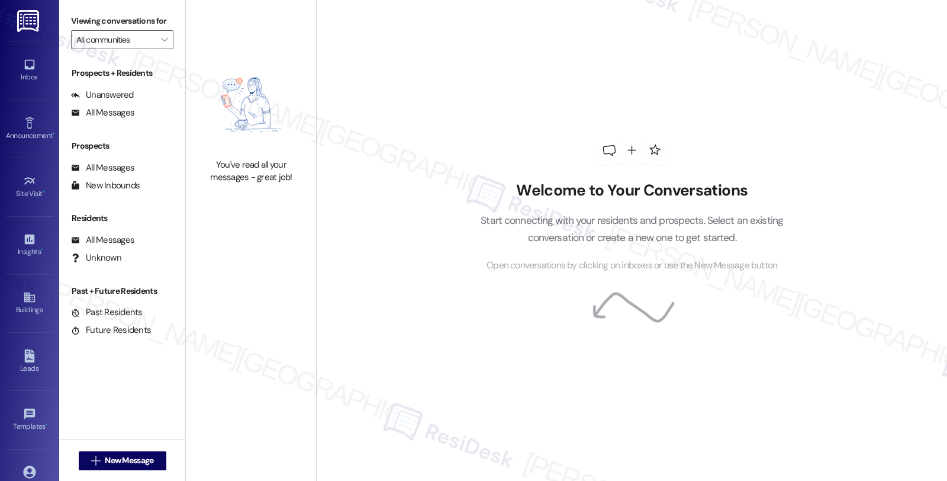 This screenshot has width=947, height=481. I want to click on div: Future Residents, so click(111, 330).